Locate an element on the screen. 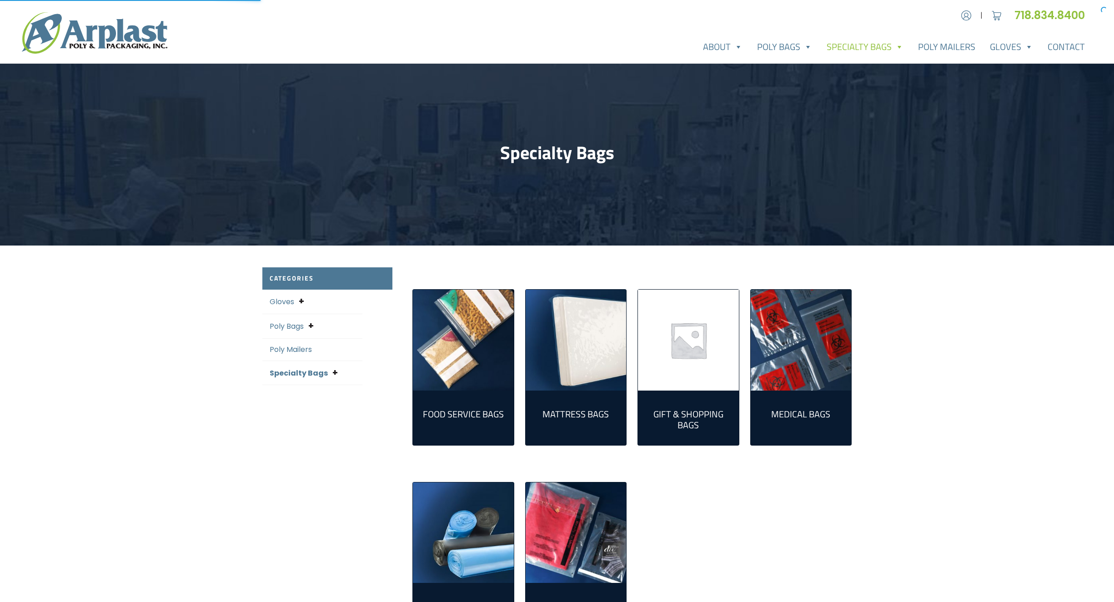 Image resolution: width=1114 pixels, height=602 pixels. h2: Mattress Bags is located at coordinates (576, 414).